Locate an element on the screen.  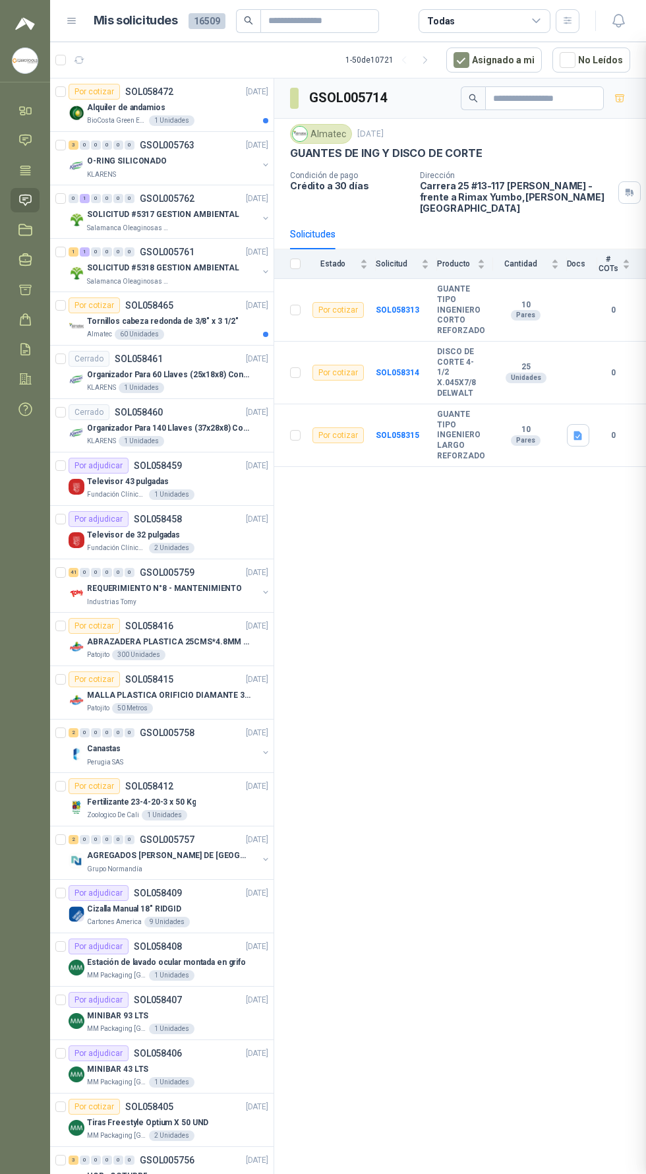
h1: Mis solicitudes is located at coordinates (136, 20).